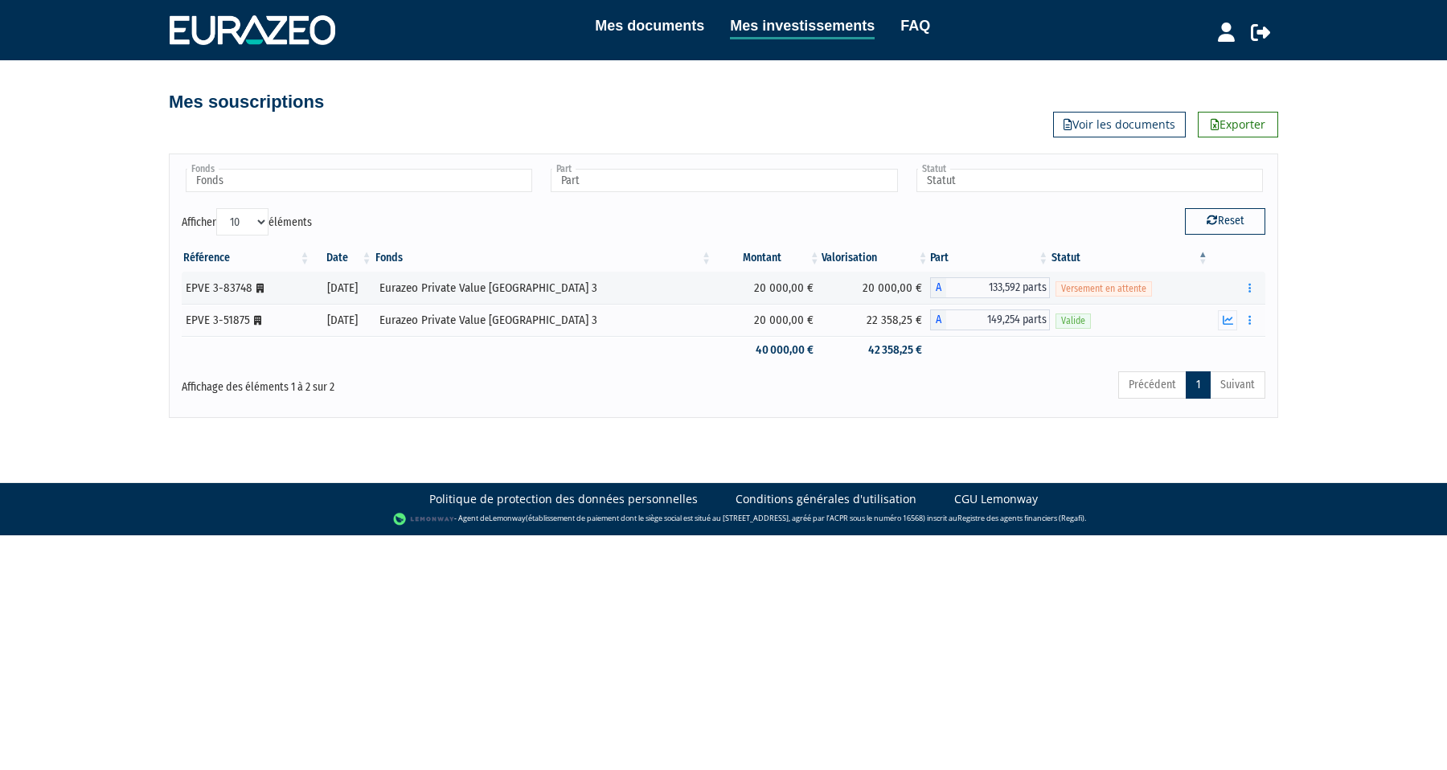 The width and height of the screenshot is (1447, 770). I want to click on a: Lemonway, so click(507, 518).